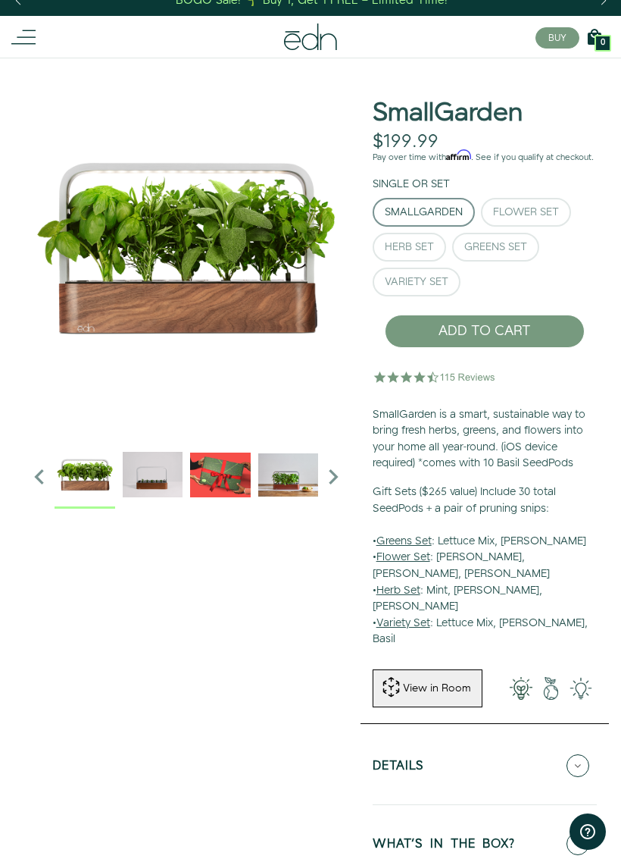 This screenshot has width=621, height=859. Describe the element at coordinates (289, 474) in the screenshot. I see `img: edn-smallgarden-mixed-herbs-table-product-2000px_1024x.jpg` at that location.